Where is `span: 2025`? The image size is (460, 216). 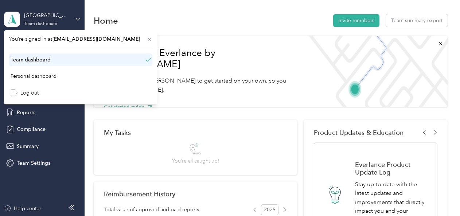
span: 2025 is located at coordinates (270, 210).